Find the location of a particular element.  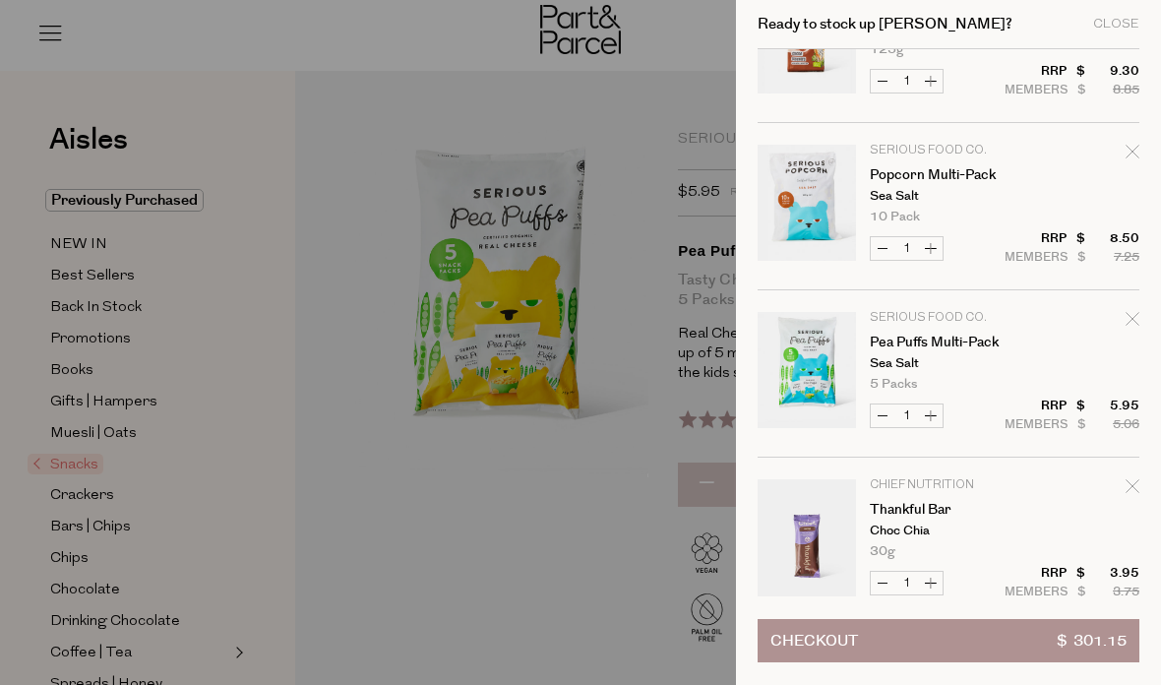

div: Close is located at coordinates (1116, 24).